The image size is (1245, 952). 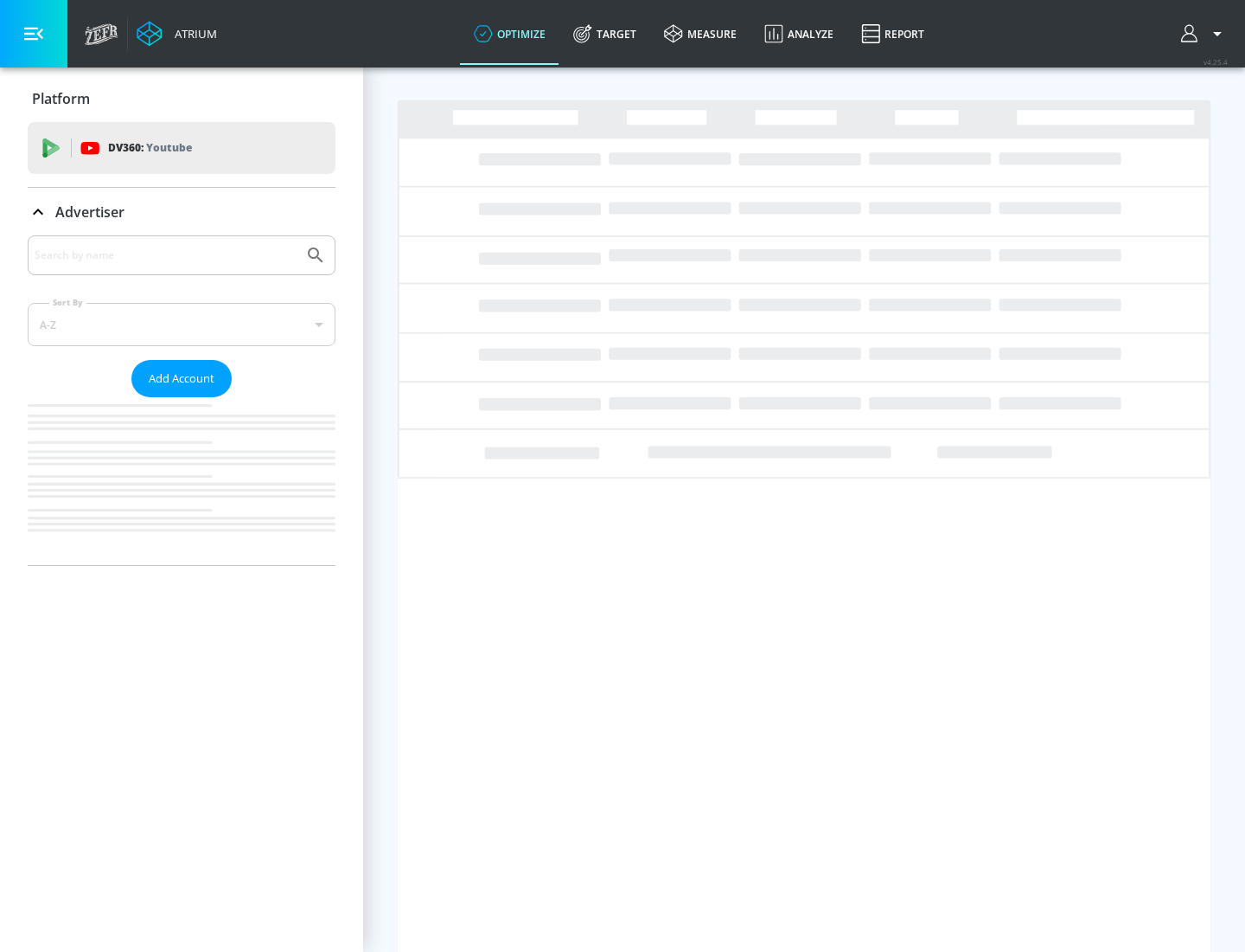 What do you see at coordinates (181, 99) in the screenshot?
I see `div: Platform` at bounding box center [181, 99].